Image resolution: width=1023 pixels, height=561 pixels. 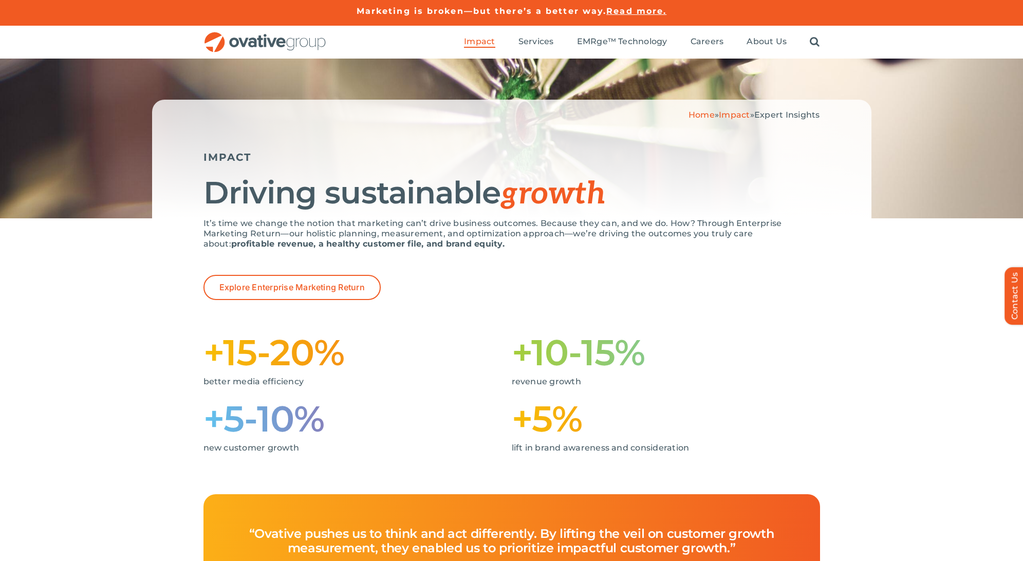 I want to click on span: About Us, so click(x=766, y=42).